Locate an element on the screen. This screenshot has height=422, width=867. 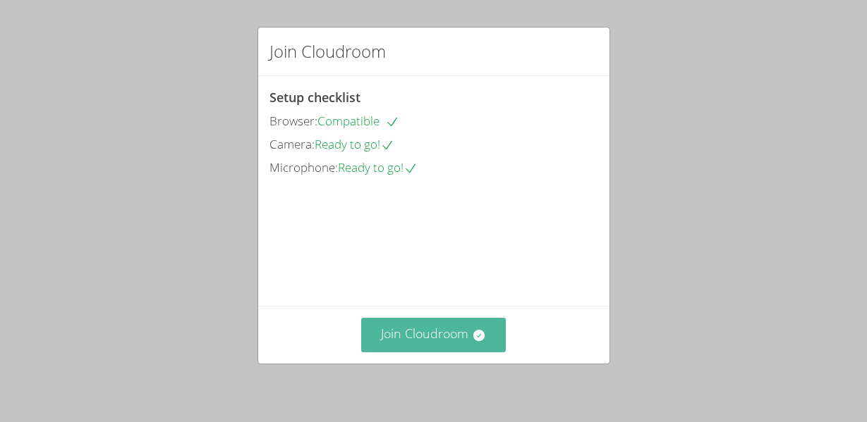
span: Camera: is located at coordinates (292, 144).